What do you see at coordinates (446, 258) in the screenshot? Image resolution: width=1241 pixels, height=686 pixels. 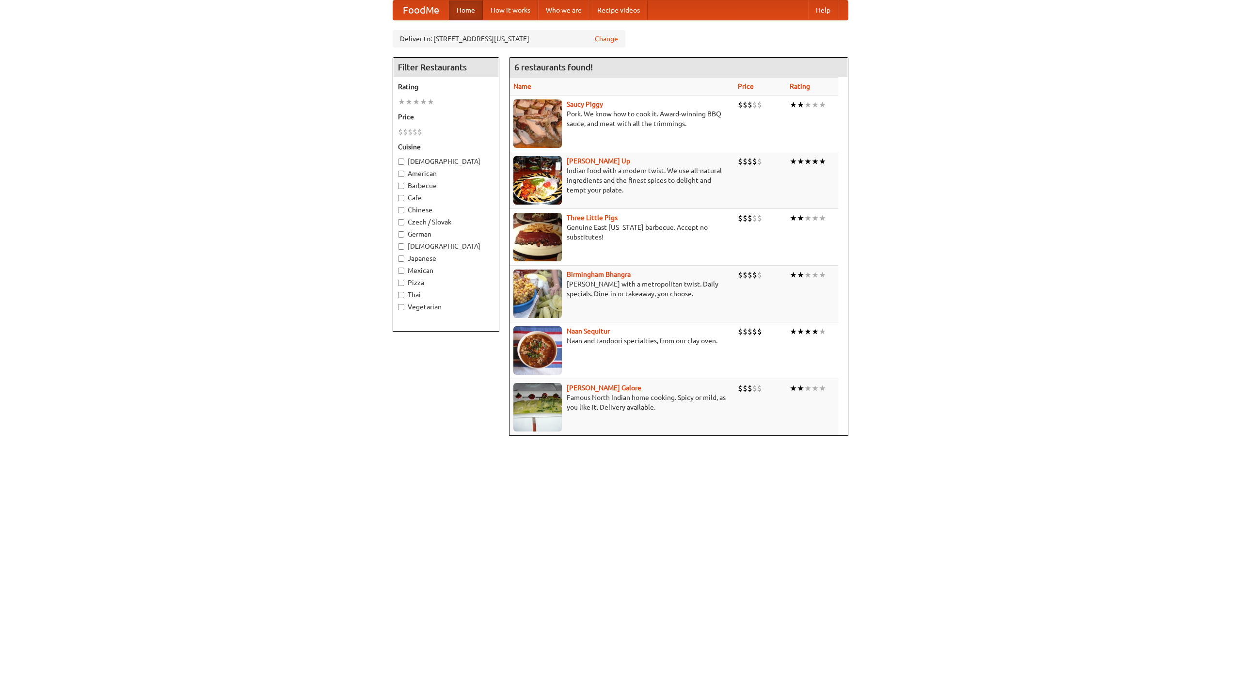 I see `label: Japanese` at bounding box center [446, 258].